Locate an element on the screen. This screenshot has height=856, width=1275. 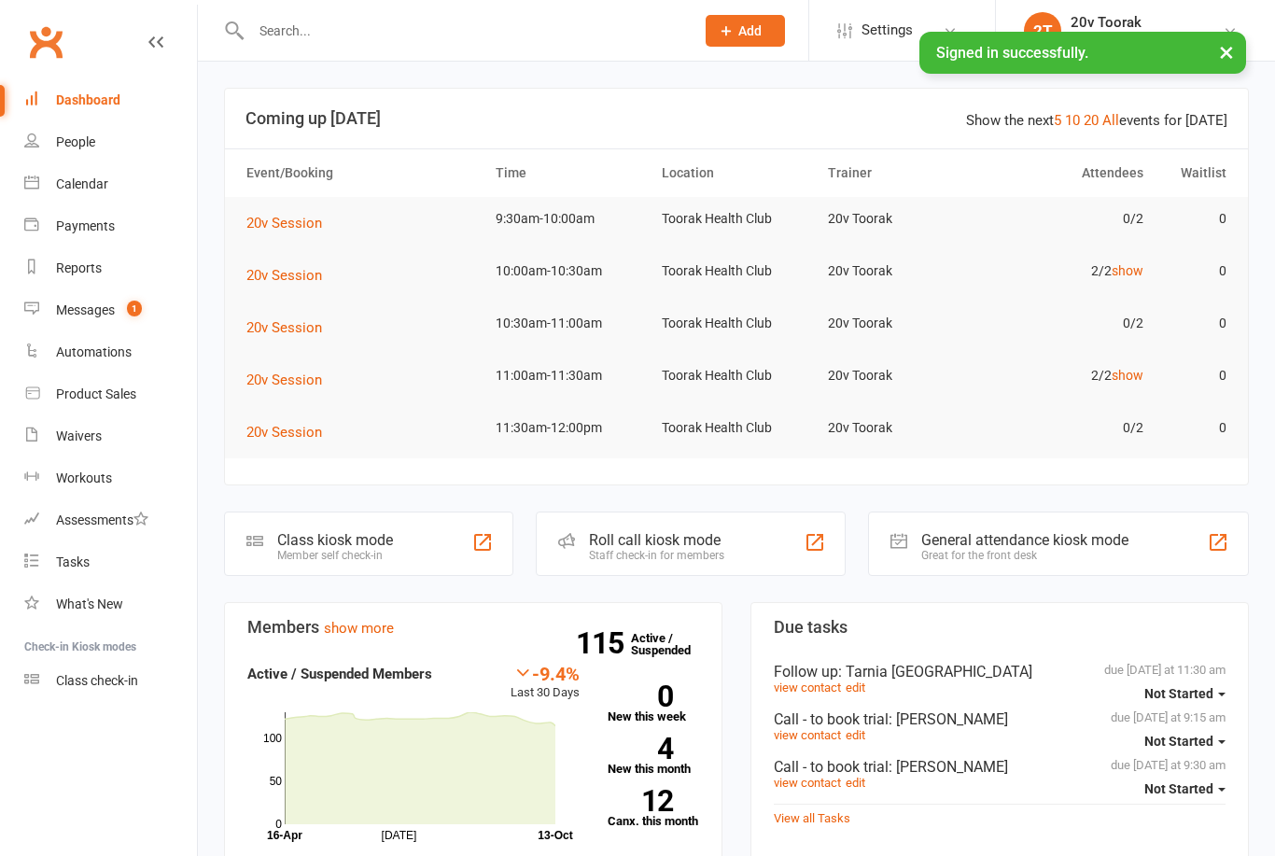
td: 10:00am-10:30am is located at coordinates (570, 271).